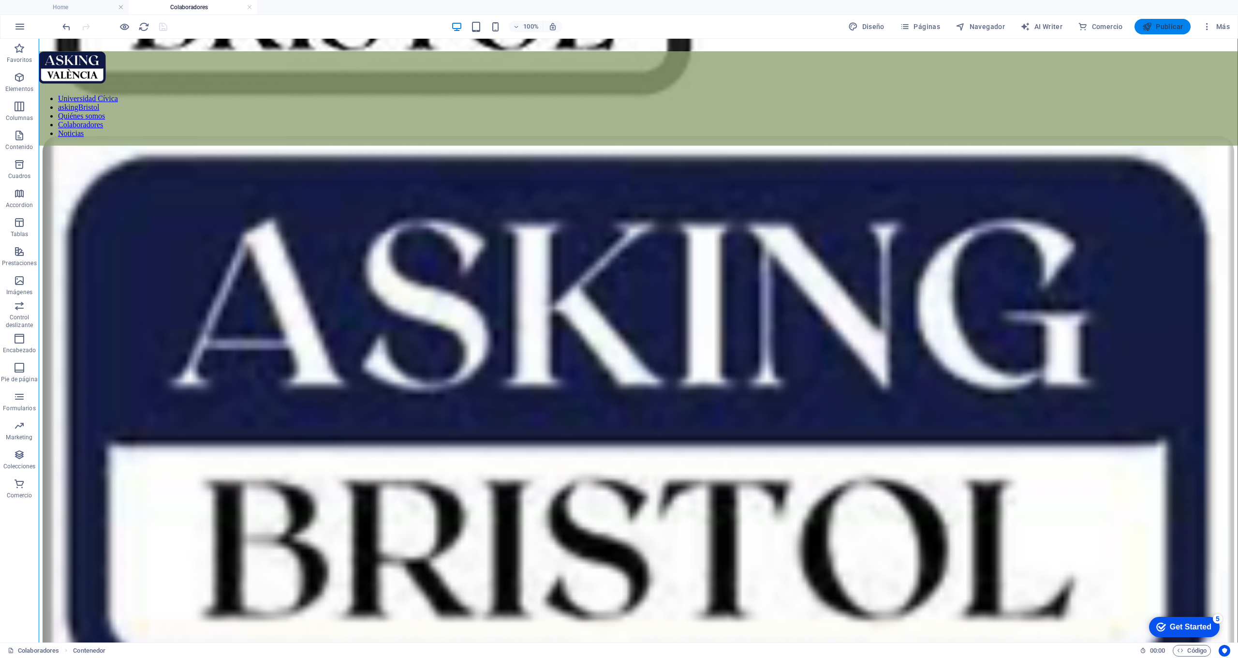  What do you see at coordinates (866, 27) in the screenshot?
I see `button: Diseño` at bounding box center [866, 27].